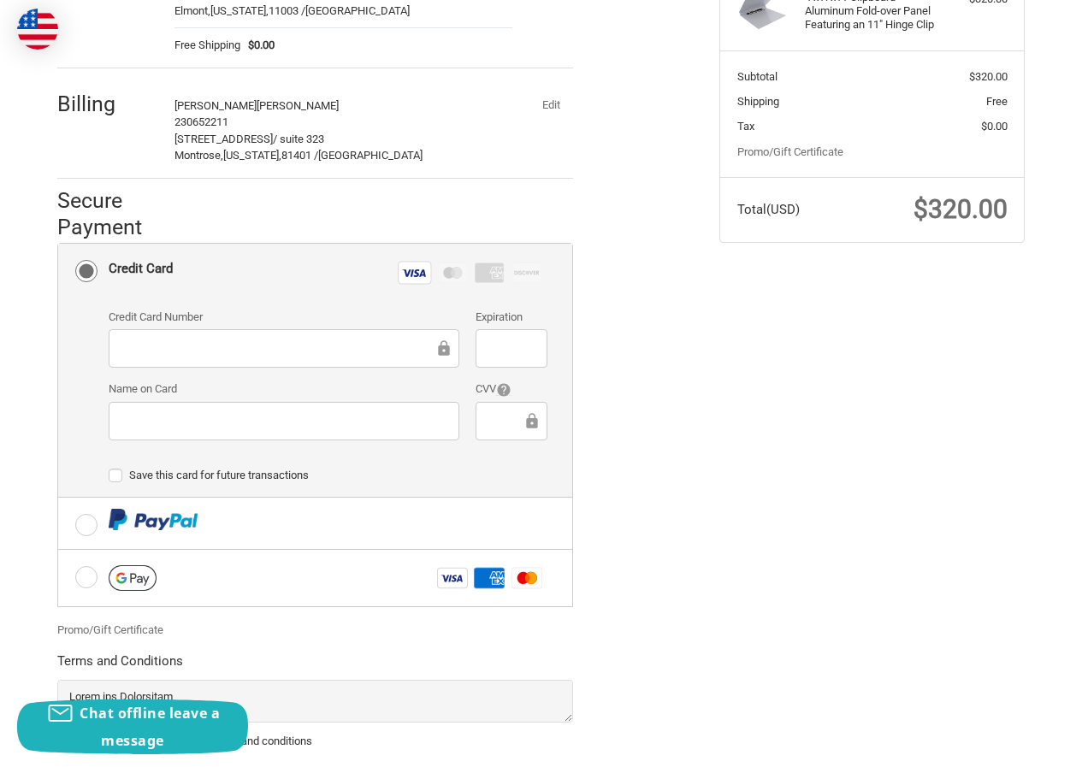  Describe the element at coordinates (38, 29) in the screenshot. I see `img: duty and tax information for United States` at that location.